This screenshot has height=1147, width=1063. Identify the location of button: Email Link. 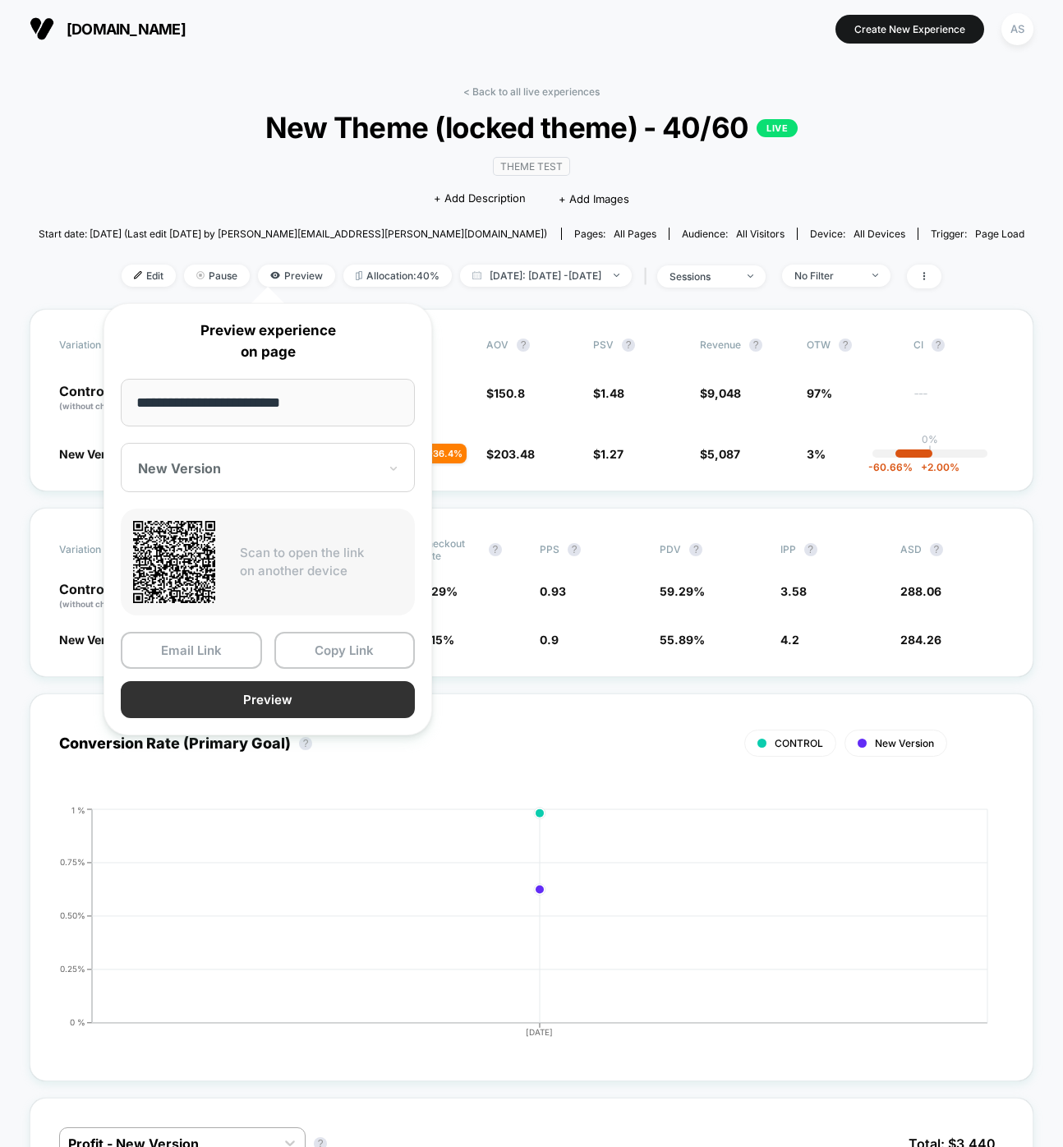
(191, 650).